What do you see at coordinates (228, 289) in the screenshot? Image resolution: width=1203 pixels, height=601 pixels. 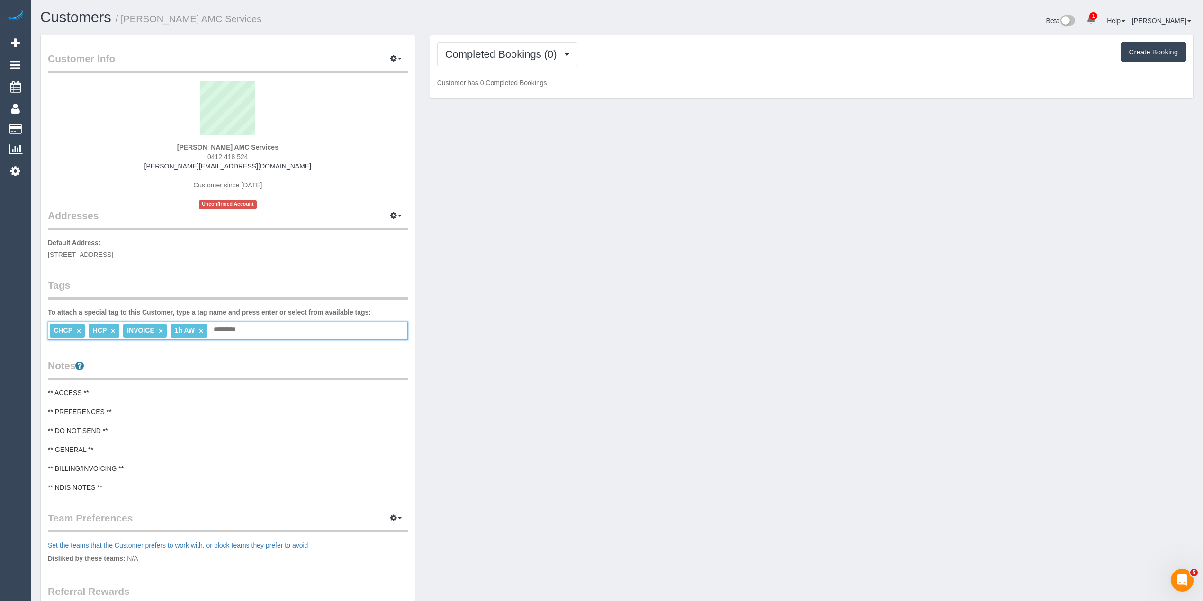 I see `legend: Tags` at bounding box center [228, 289].